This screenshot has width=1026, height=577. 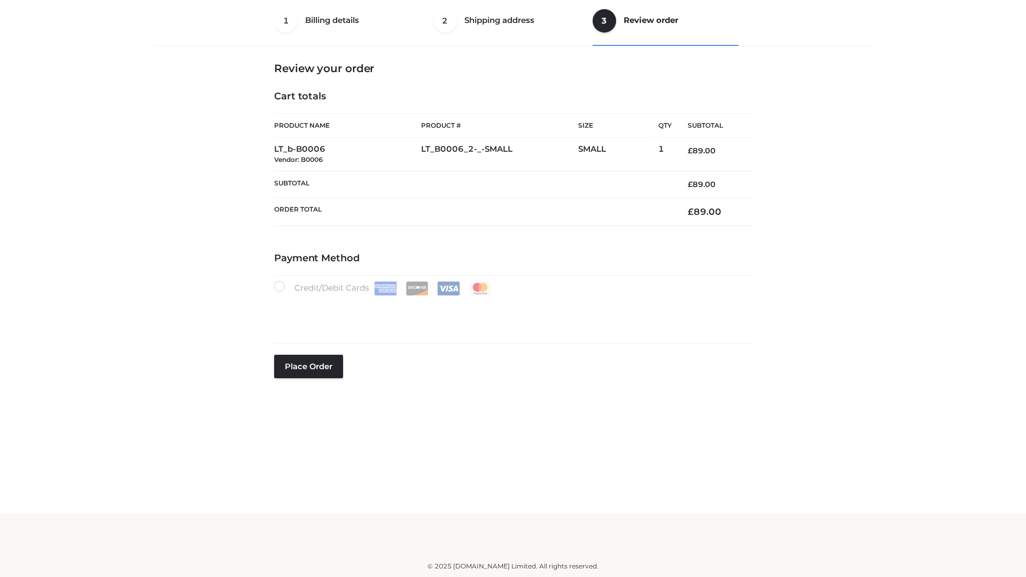 I want to click on th: Qty, so click(x=665, y=126).